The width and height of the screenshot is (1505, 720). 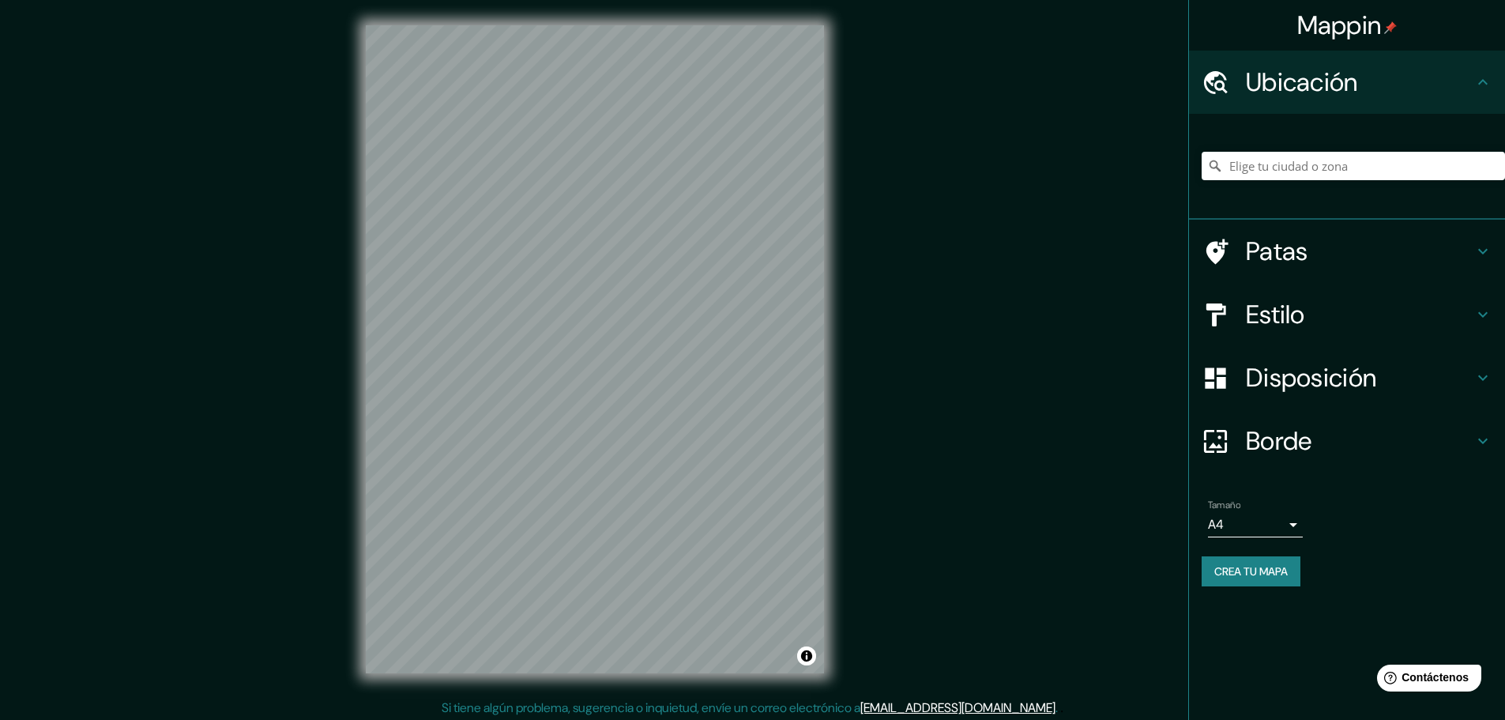 What do you see at coordinates (1250, 571) in the screenshot?
I see `font: Crea tu mapa` at bounding box center [1250, 571].